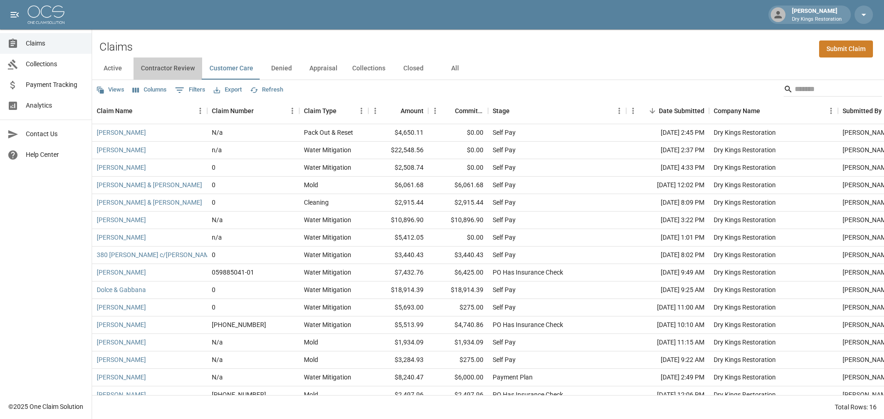 This screenshot has height=419, width=884. What do you see at coordinates (121, 290) in the screenshot?
I see `a: Dolce & Gabbana` at bounding box center [121, 290].